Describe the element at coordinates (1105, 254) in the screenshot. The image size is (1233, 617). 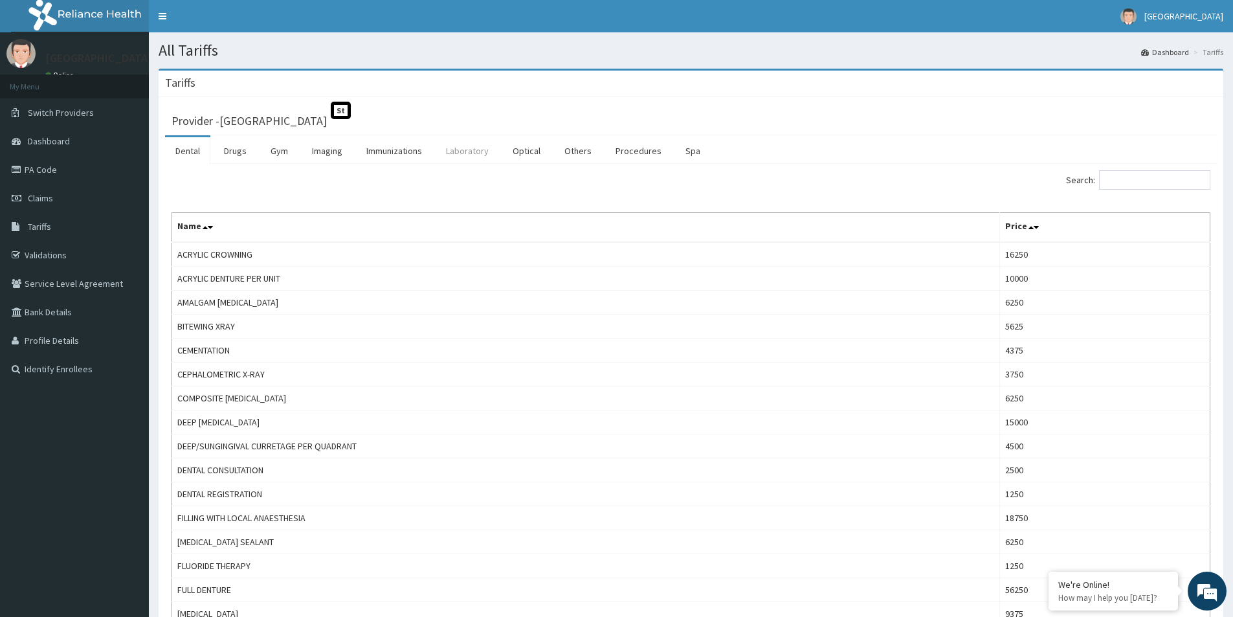
I see `td: 16250` at that location.